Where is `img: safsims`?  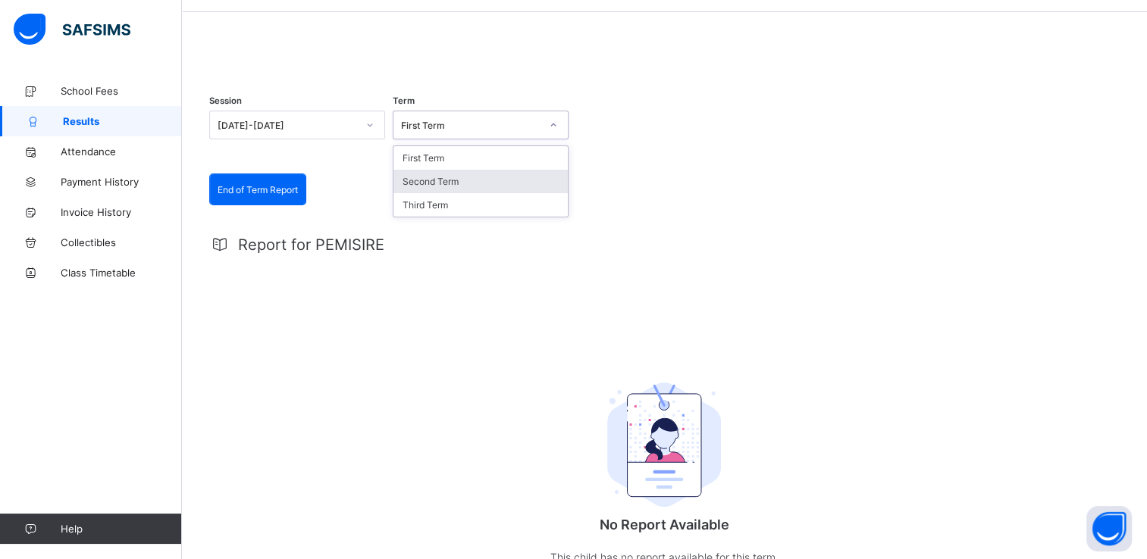 img: safsims is located at coordinates (72, 30).